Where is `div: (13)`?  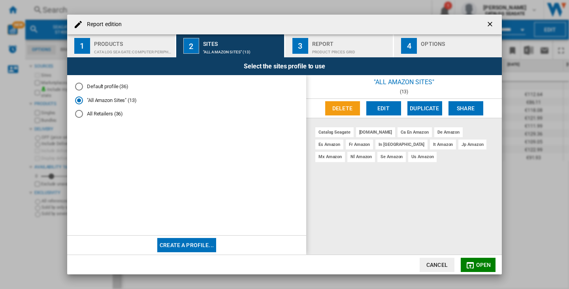 div: (13) is located at coordinates (404, 92).